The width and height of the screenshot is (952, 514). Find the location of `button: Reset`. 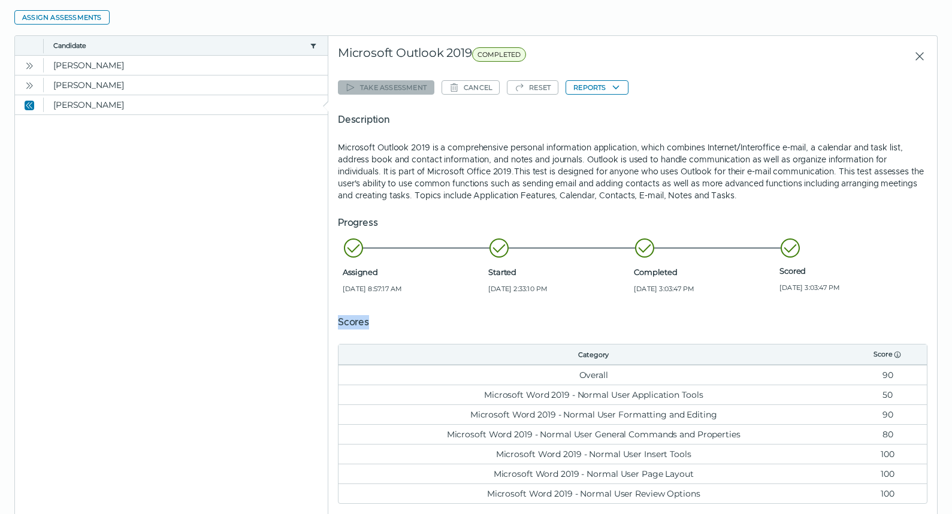

button: Reset is located at coordinates (533, 88).